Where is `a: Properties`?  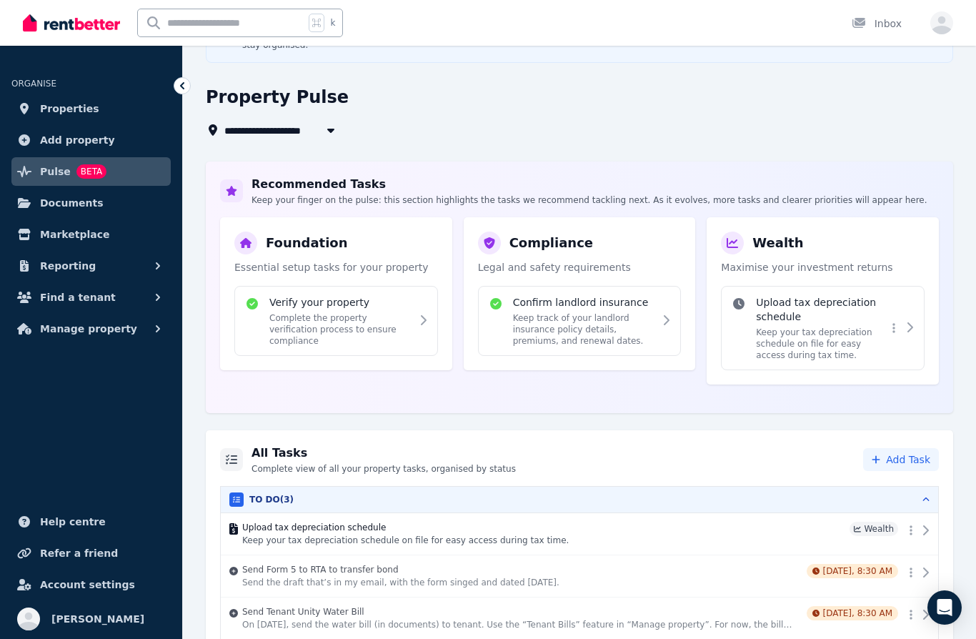 a: Properties is located at coordinates (91, 109).